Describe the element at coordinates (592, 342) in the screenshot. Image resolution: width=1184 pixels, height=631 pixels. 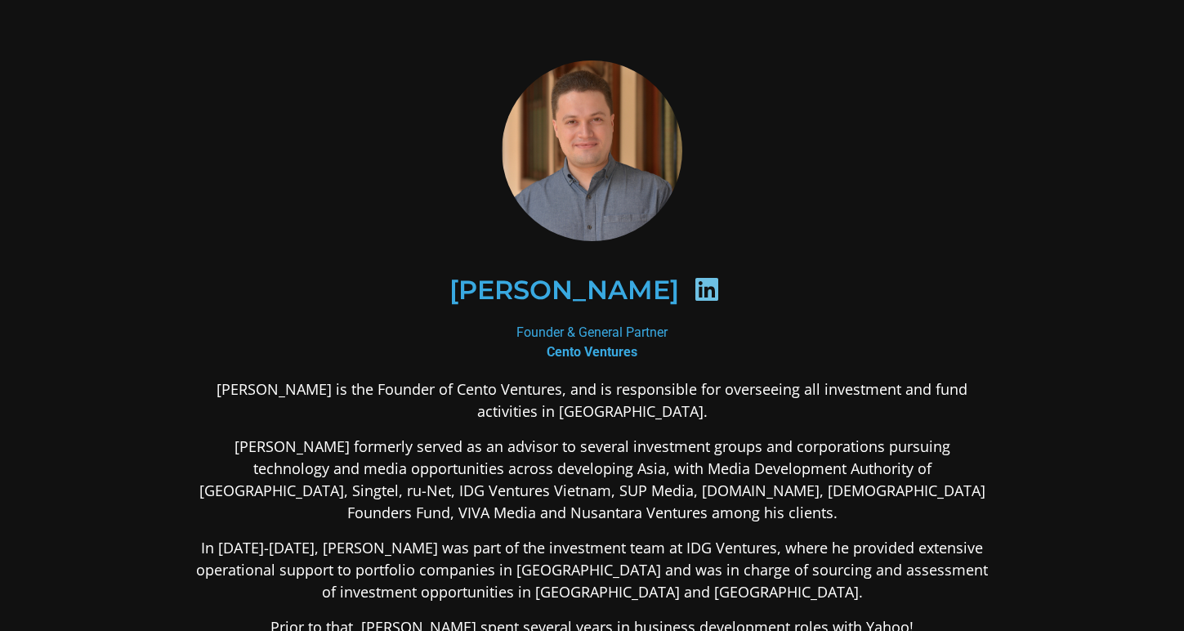
I see `div: Founder & General Partner` at that location.